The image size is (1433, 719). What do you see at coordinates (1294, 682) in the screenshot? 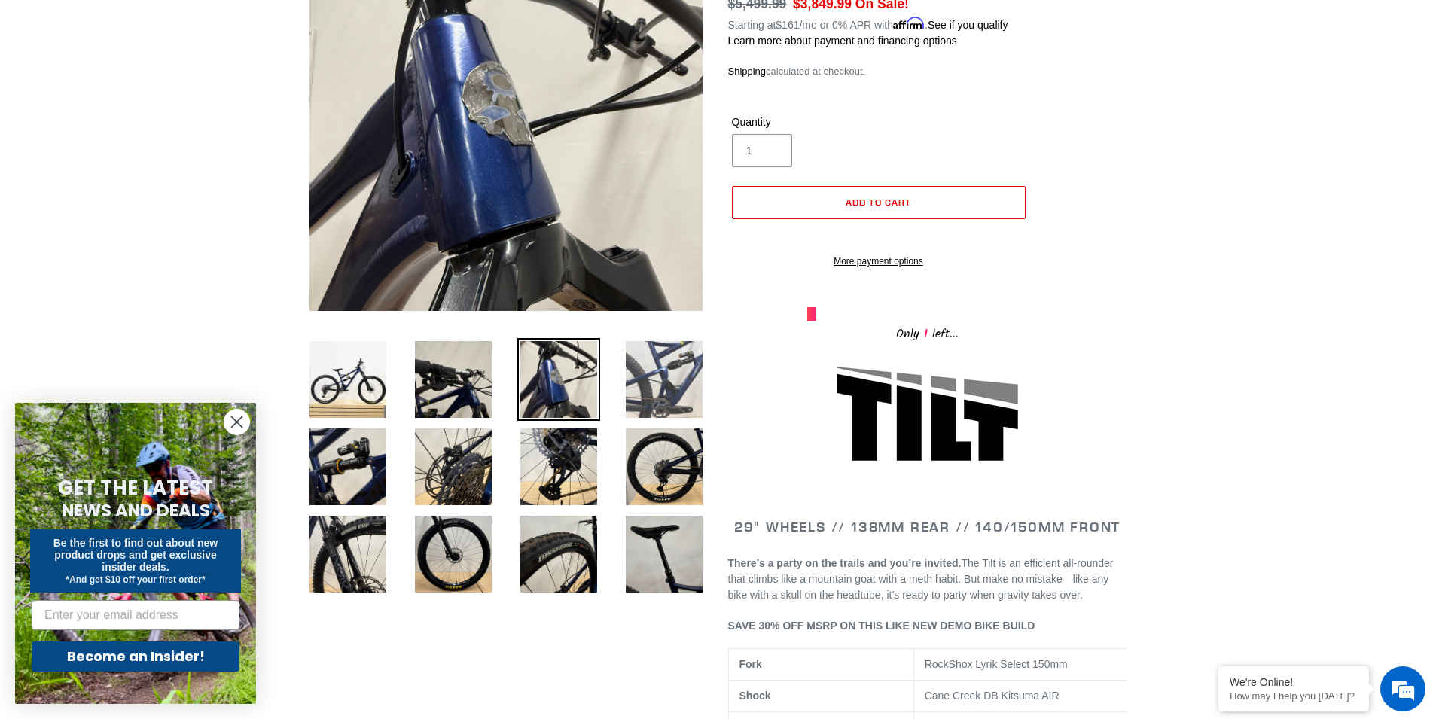
I see `div: We're Online!` at bounding box center [1294, 682].